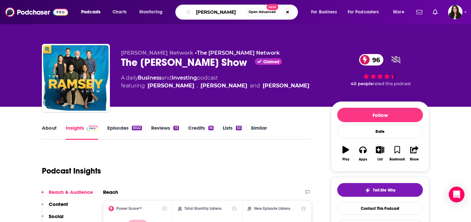 Image resolution: width=471 pixels, height=222 pixels. What do you see at coordinates (149, 77) in the screenshot?
I see `a: Business` at bounding box center [149, 77].